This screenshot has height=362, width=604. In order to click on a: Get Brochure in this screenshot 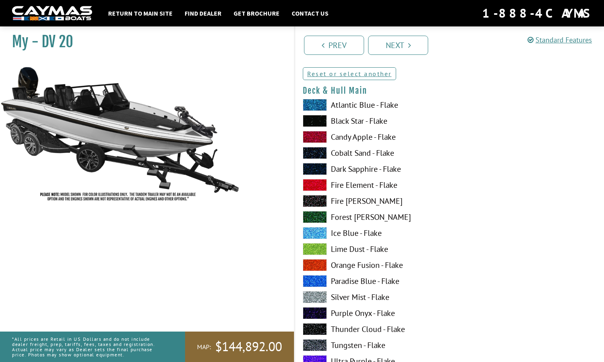, I will do `click(256, 13)`.